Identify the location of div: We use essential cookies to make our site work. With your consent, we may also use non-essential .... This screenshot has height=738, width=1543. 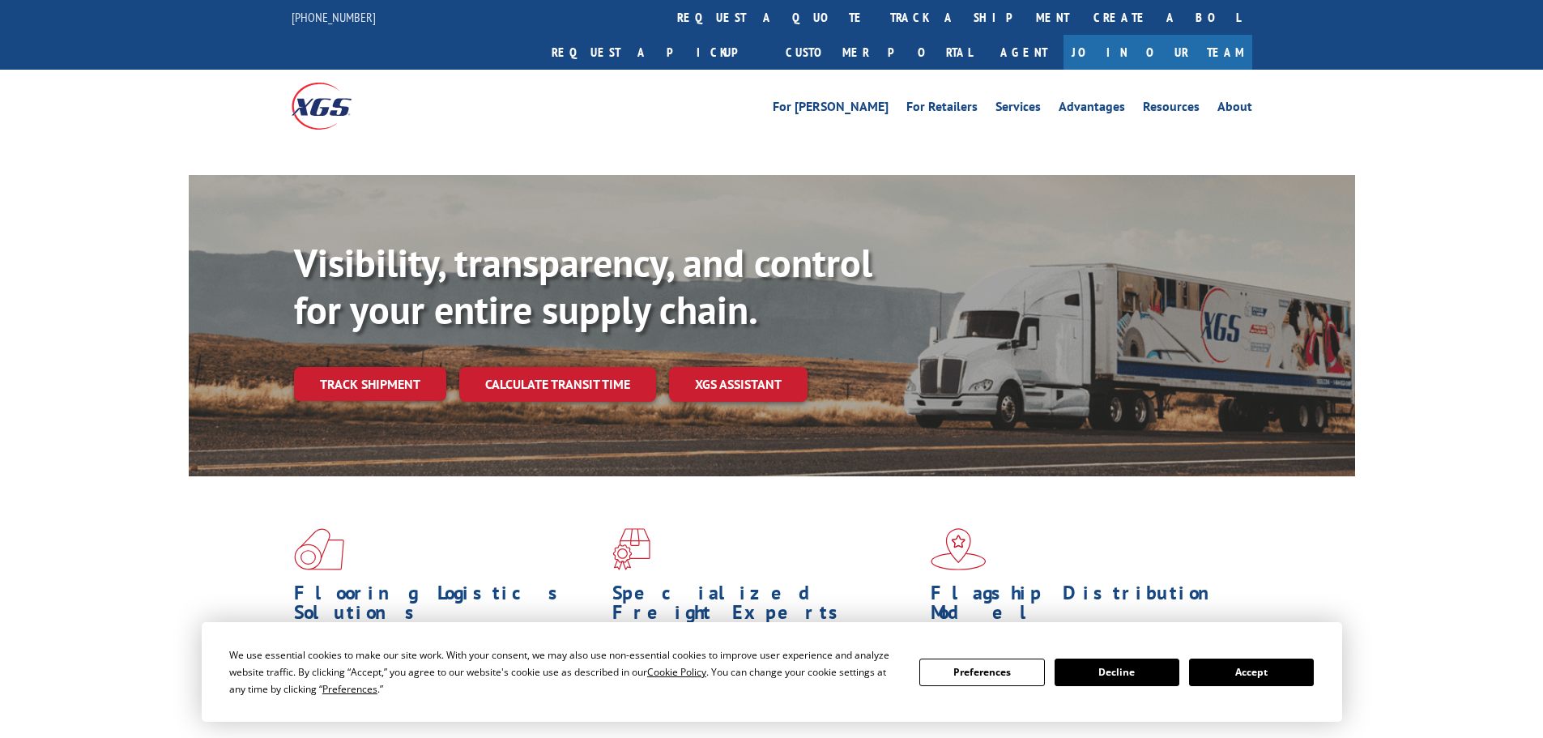
(565, 671).